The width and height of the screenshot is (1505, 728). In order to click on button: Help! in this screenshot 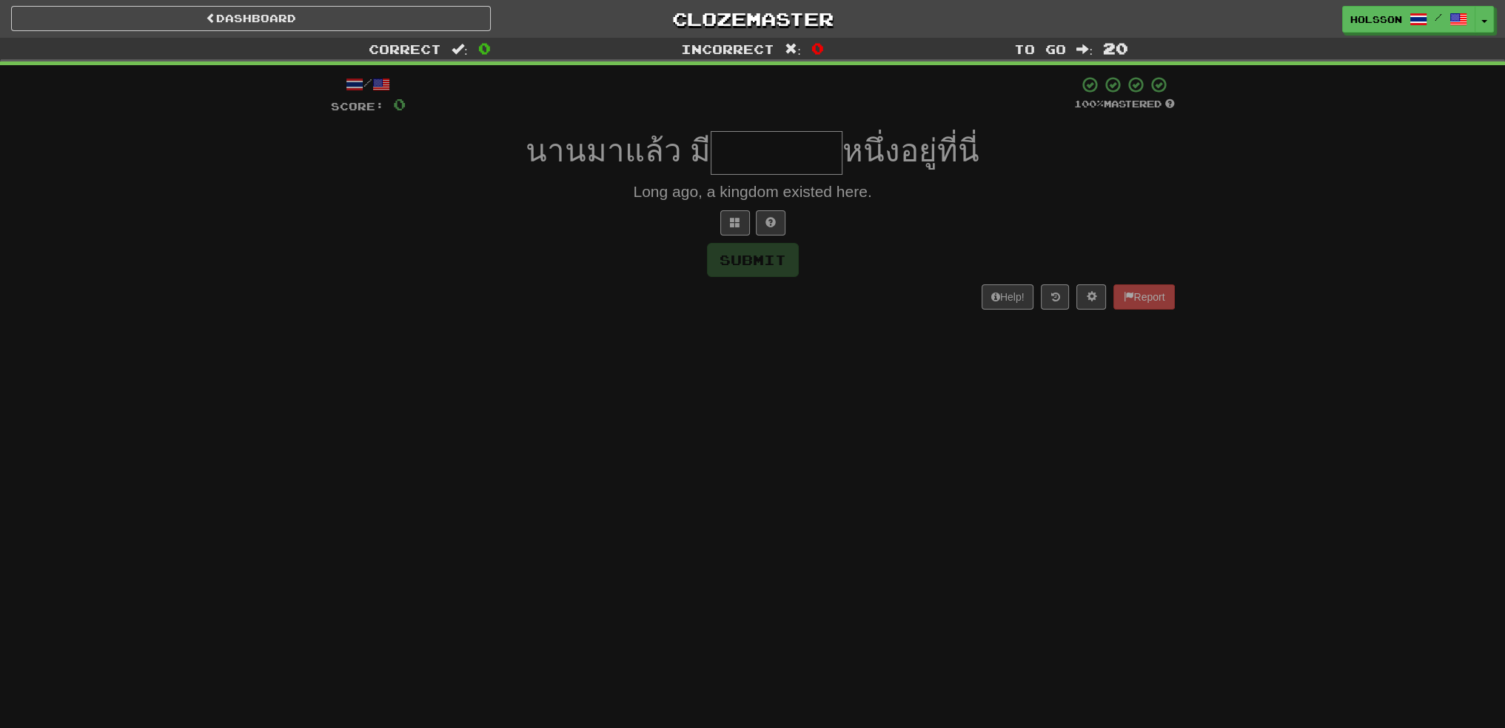, I will do `click(1008, 297)`.